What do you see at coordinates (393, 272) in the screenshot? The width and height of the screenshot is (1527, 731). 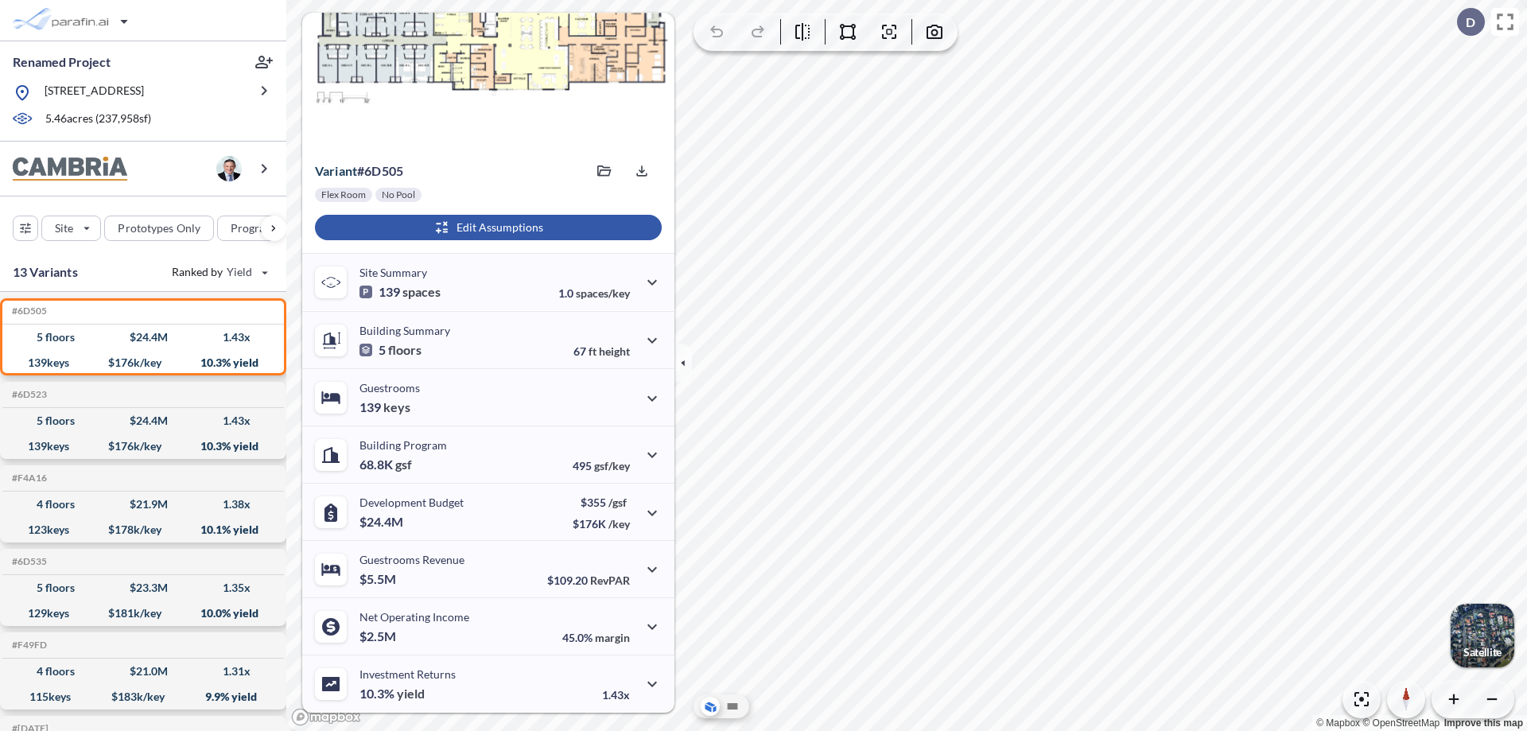 I see `p: Site Summary` at bounding box center [393, 272].